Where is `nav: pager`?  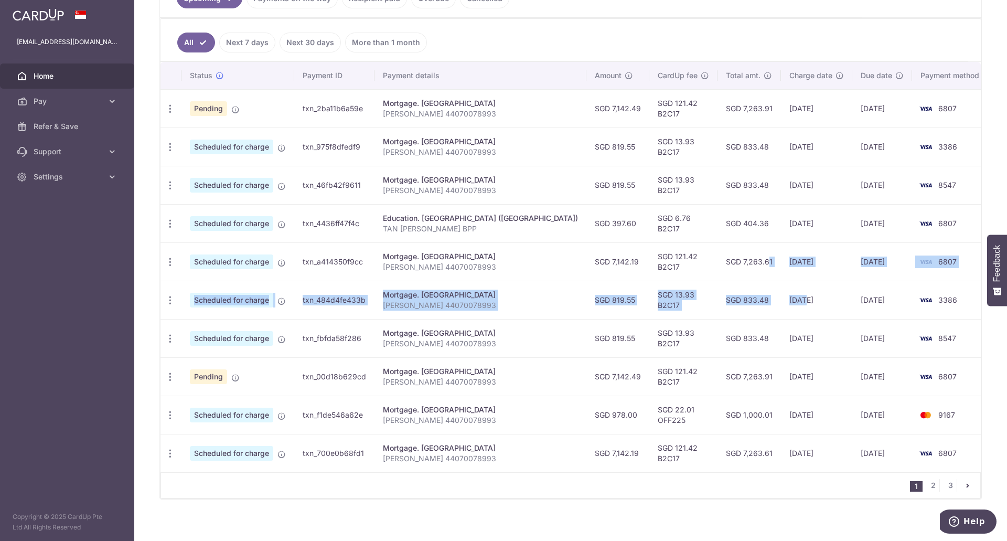
nav: pager is located at coordinates (946, 485).